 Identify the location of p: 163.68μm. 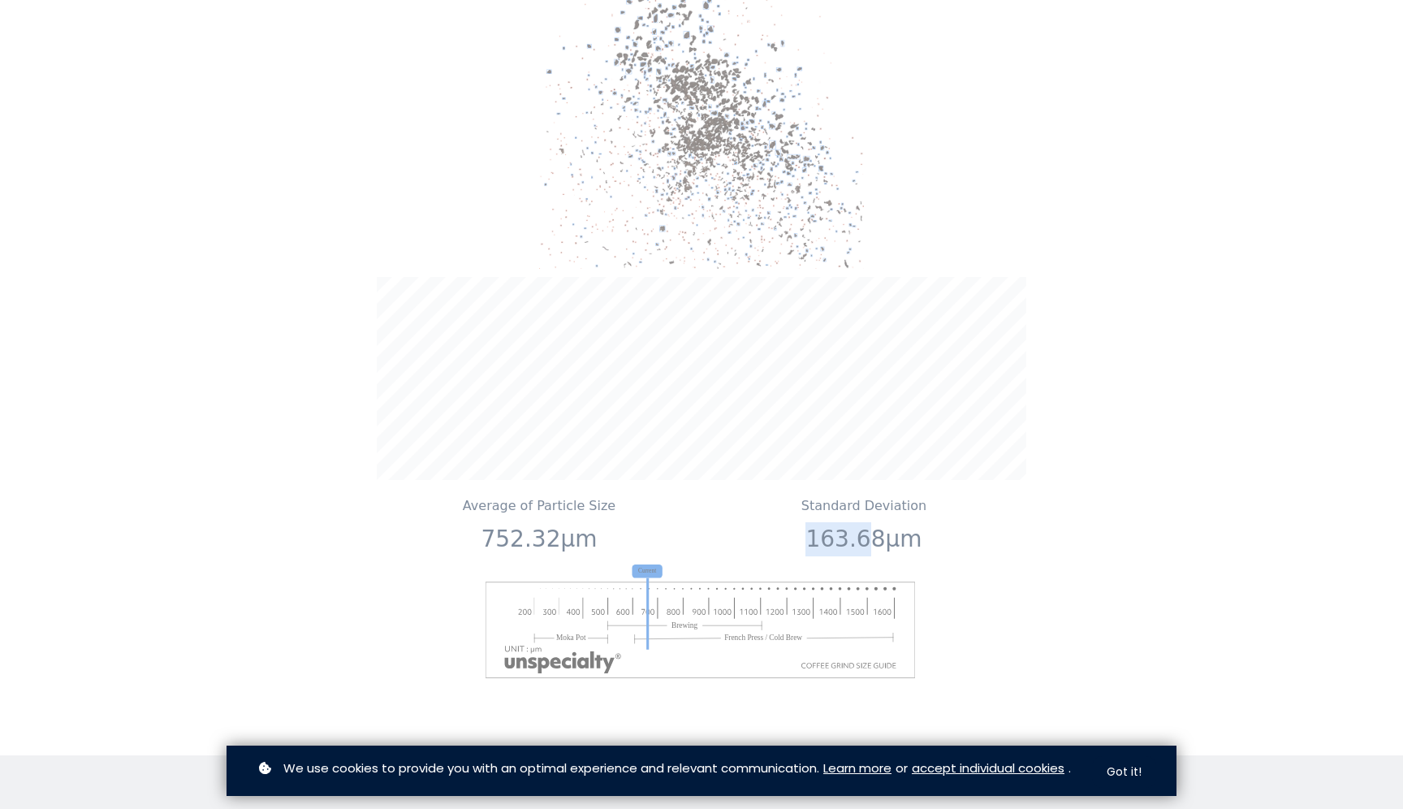
(864, 539).